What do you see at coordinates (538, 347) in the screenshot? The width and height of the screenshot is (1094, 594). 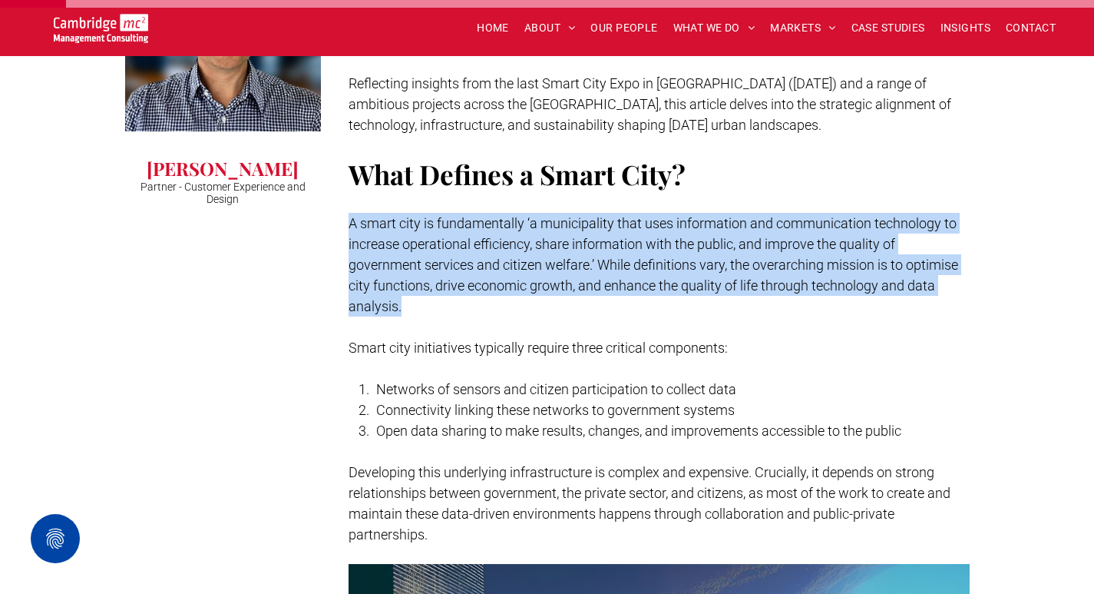 I see `span: Smart city initiatives typically require three critical components:` at bounding box center [538, 347].